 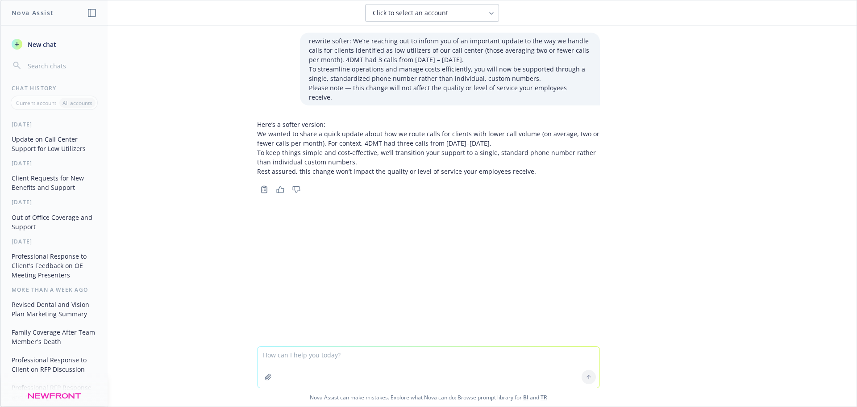 What do you see at coordinates (264, 189) in the screenshot?
I see `svg: Copy to clipboard` at bounding box center [264, 189].